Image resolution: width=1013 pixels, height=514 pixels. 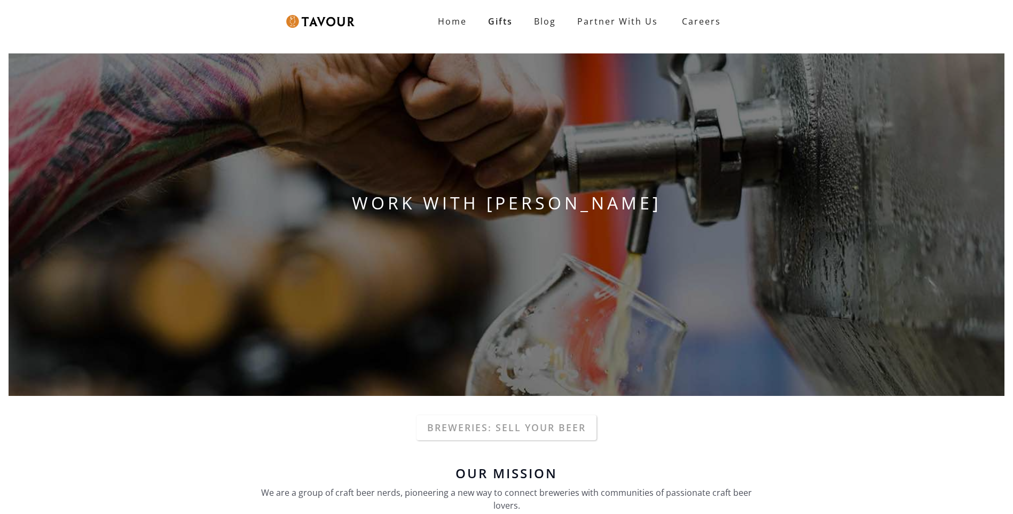 I want to click on a: Partner With Us, so click(x=617, y=21).